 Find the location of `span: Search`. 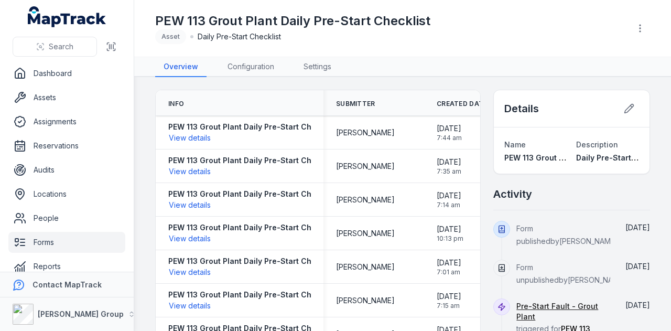

span: Search is located at coordinates (61, 47).